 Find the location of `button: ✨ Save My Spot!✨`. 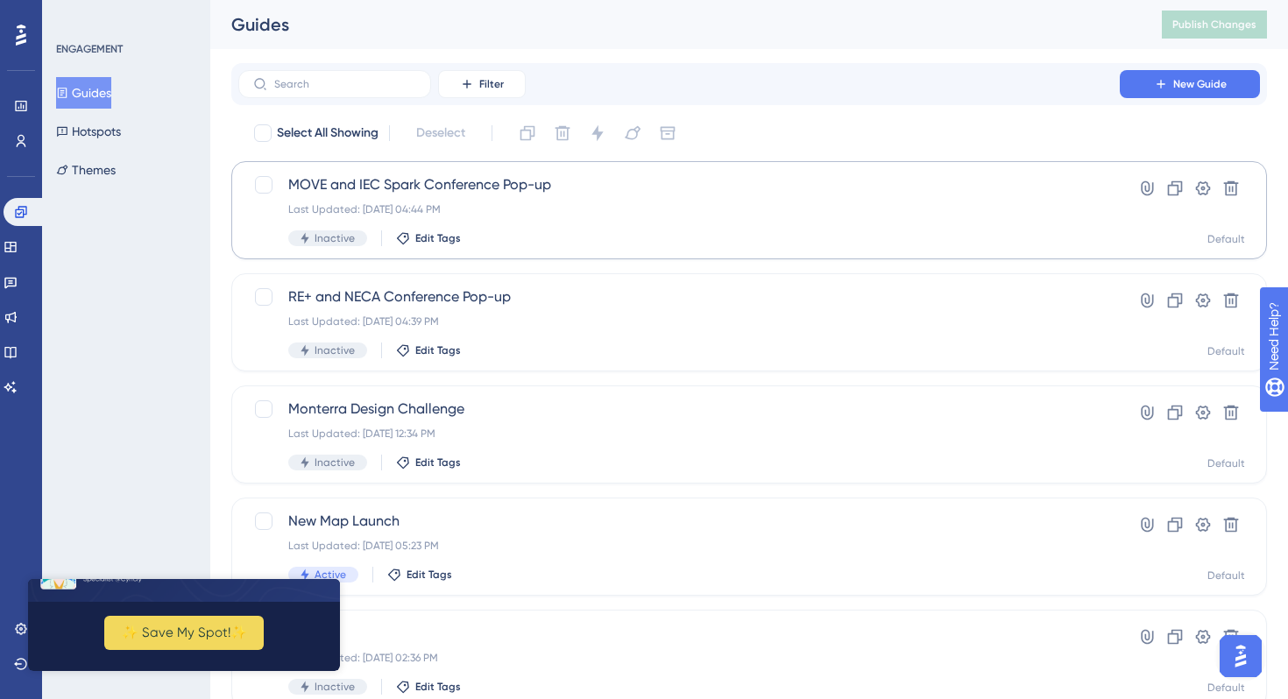

button: ✨ Save My Spot!✨ is located at coordinates (156, 53).